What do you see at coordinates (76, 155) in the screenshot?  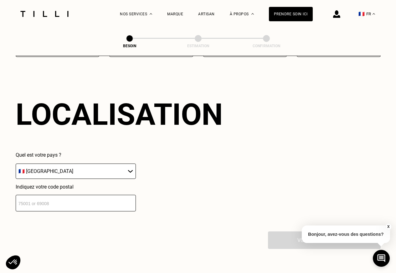 I see `p: Quel est votre pays ?` at bounding box center [76, 155].